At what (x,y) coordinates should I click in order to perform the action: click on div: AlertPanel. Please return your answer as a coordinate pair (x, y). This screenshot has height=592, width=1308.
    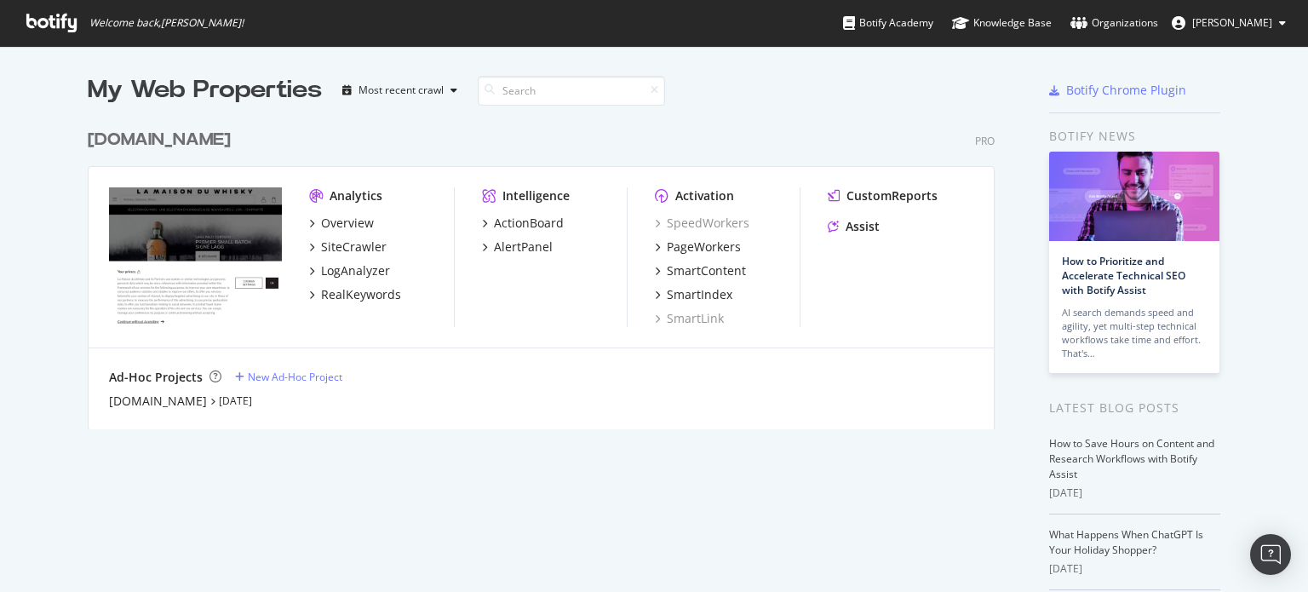
    Looking at the image, I should click on (523, 247).